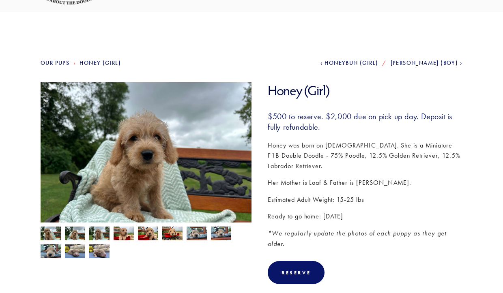 The image size is (503, 293). Describe the element at coordinates (365, 122) in the screenshot. I see `h3: $500 to reserve. $2,000 due on pick up day. Deposit is fully refundable.` at that location.